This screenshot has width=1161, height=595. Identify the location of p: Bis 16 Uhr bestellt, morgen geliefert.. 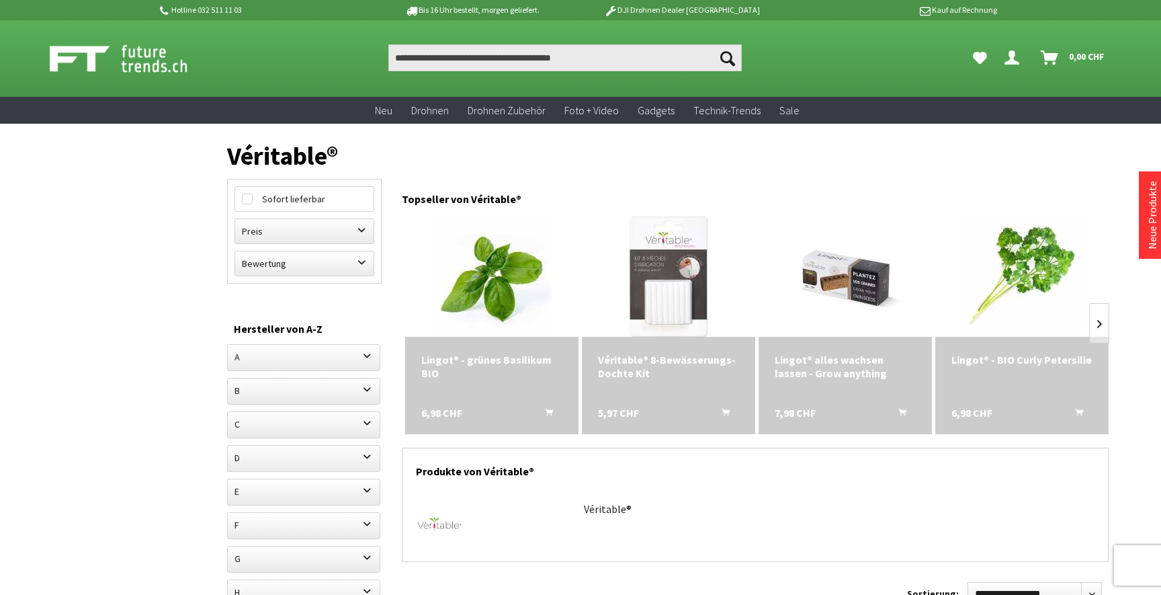
(472, 10).